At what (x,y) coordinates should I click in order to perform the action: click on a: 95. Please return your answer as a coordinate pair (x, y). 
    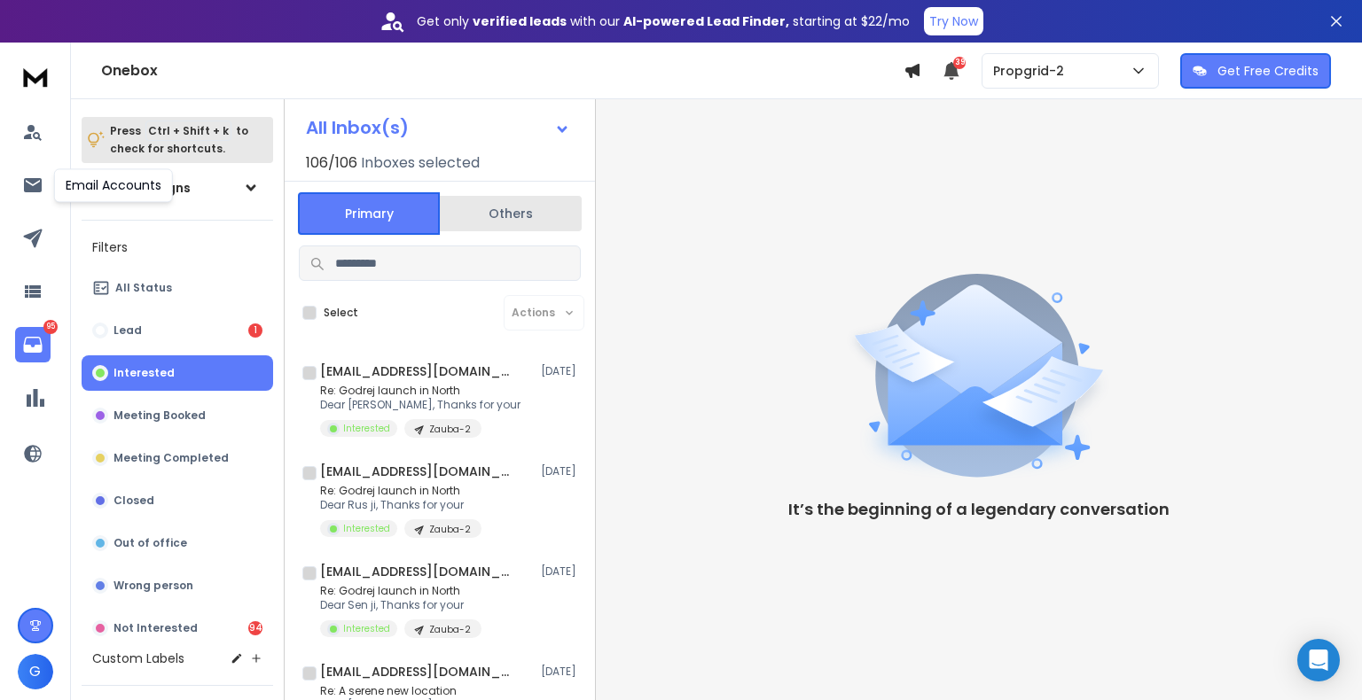
    Looking at the image, I should click on (33, 345).